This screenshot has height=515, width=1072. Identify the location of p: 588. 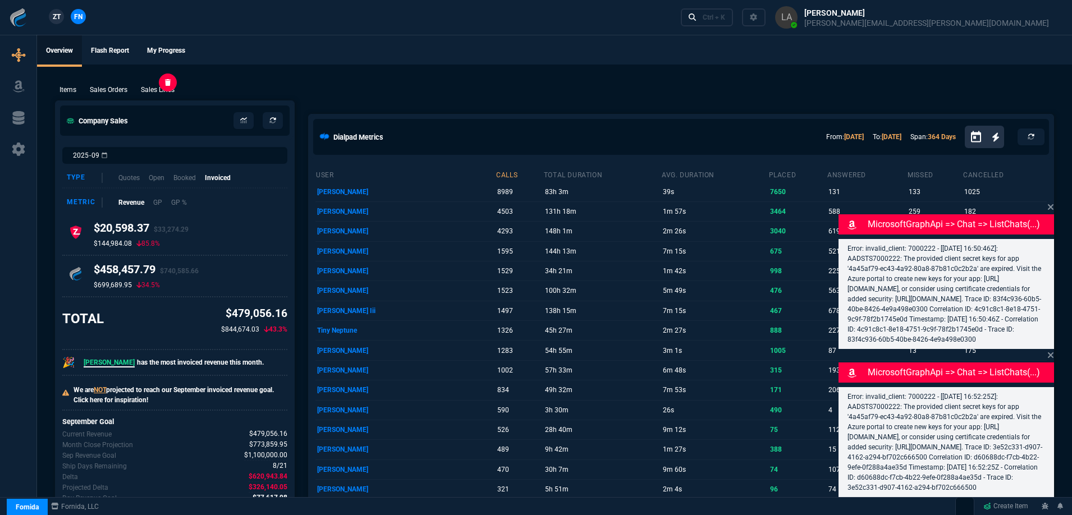
(867, 212).